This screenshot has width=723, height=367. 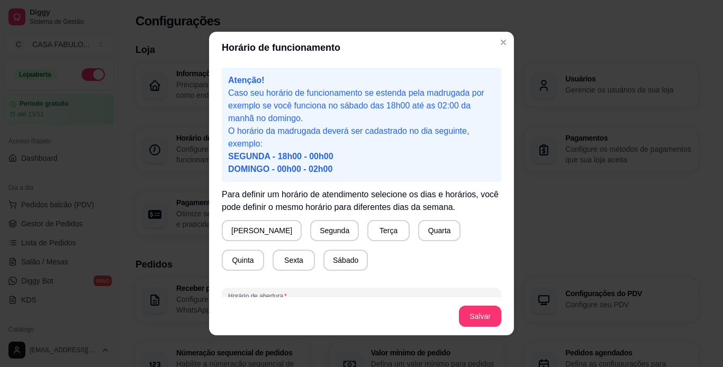 I want to click on button: Close, so click(x=503, y=42).